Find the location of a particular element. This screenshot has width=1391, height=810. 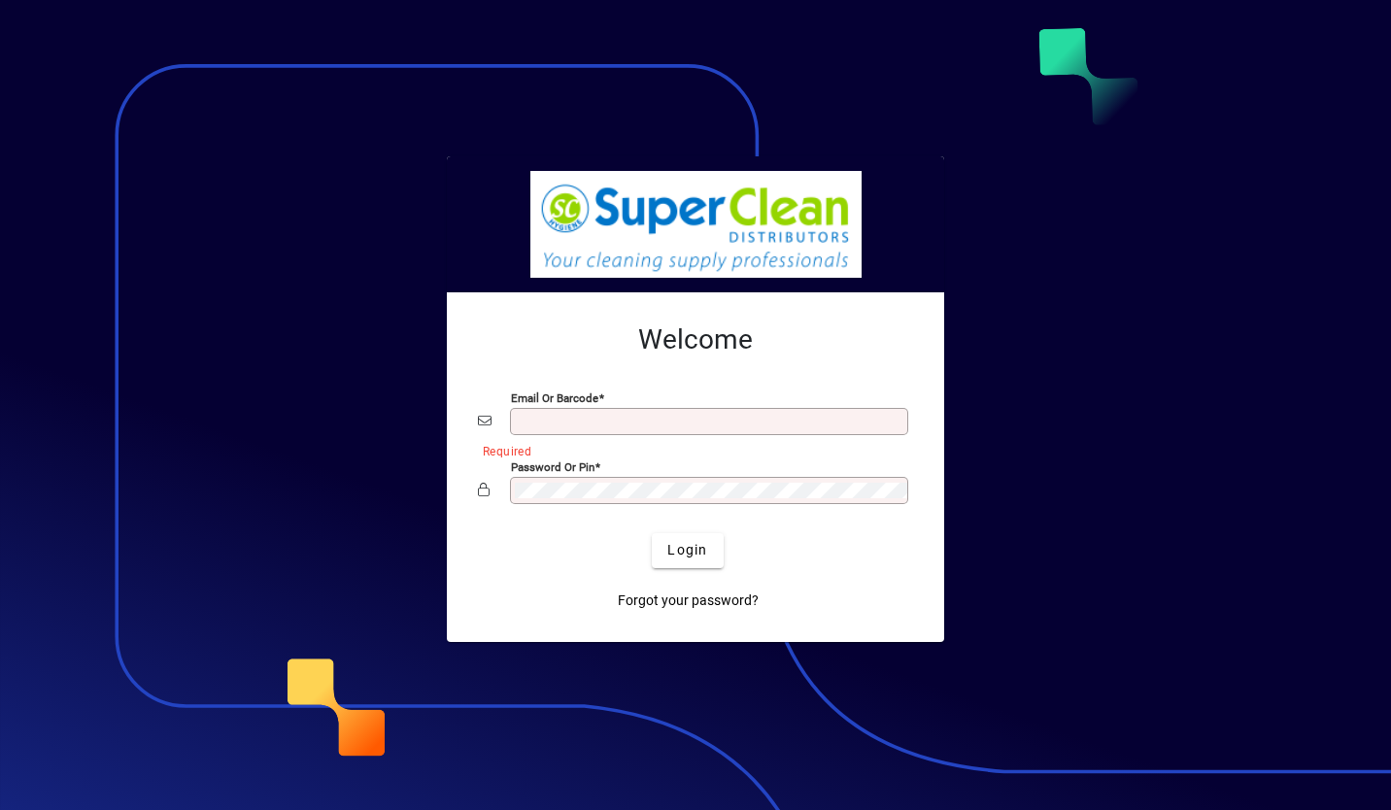

span: Forgot your password? is located at coordinates (688, 600).